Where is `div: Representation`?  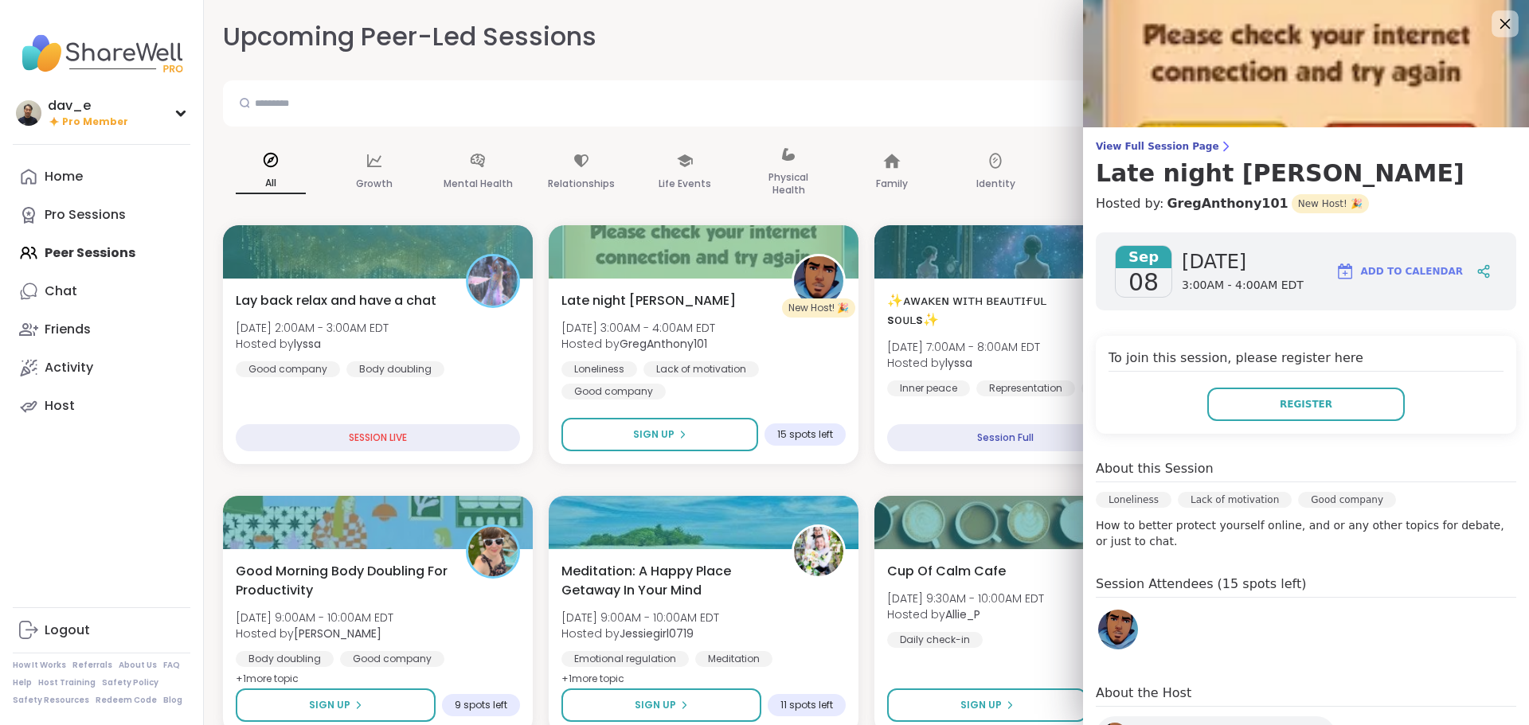 div: Representation is located at coordinates (1026, 389).